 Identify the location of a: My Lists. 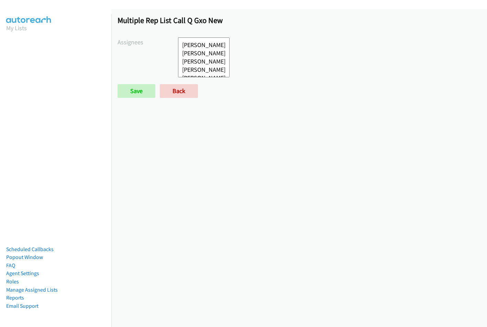
(16, 28).